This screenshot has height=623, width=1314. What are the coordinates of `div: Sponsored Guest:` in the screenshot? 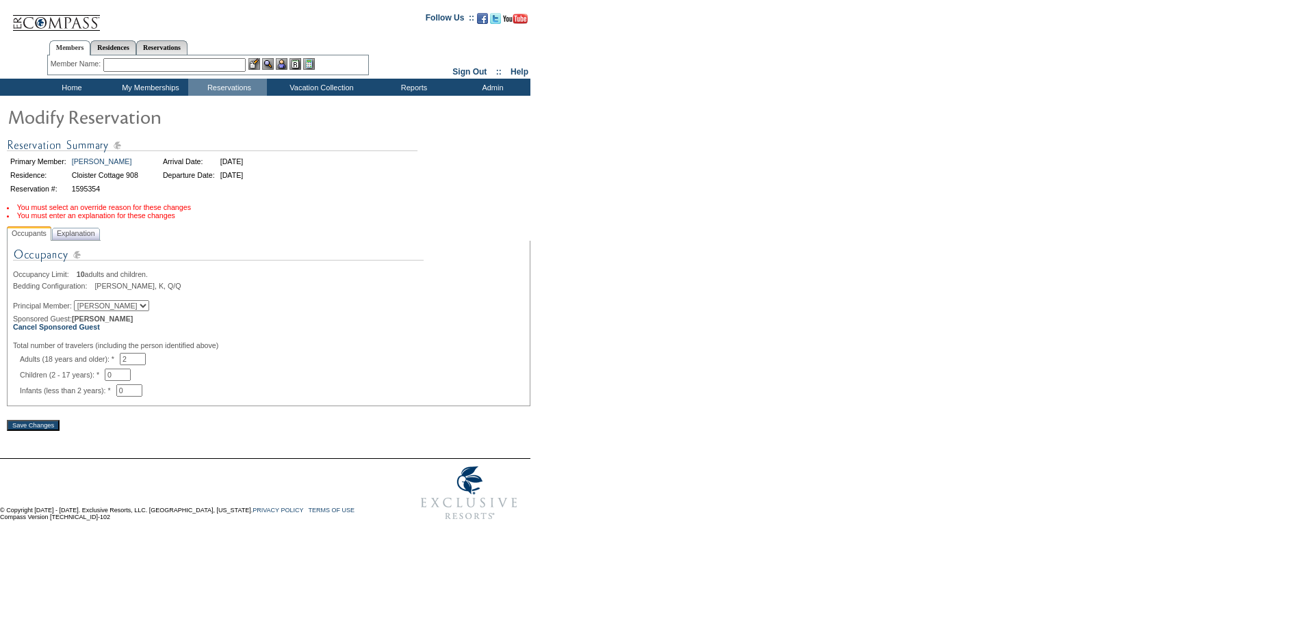 It's located at (268, 323).